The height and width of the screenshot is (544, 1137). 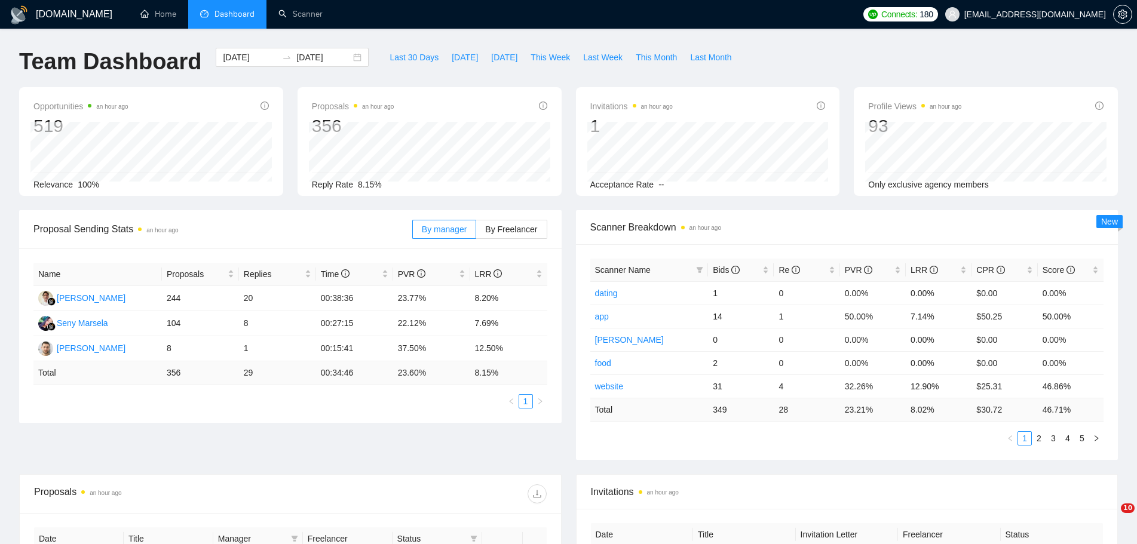 What do you see at coordinates (603, 57) in the screenshot?
I see `span: Last Week` at bounding box center [603, 57].